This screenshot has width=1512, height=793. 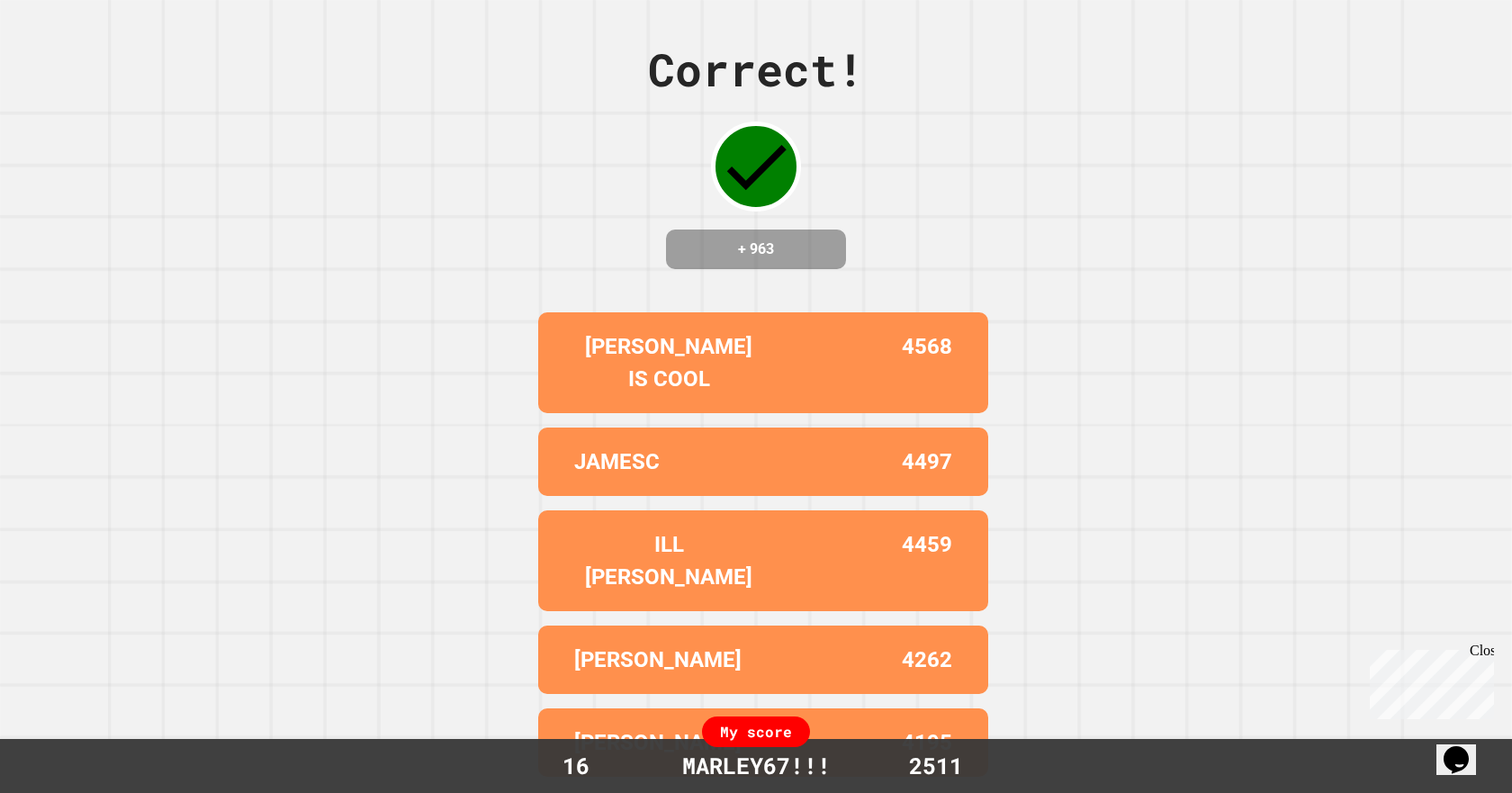 I want to click on div: My score, so click(x=756, y=732).